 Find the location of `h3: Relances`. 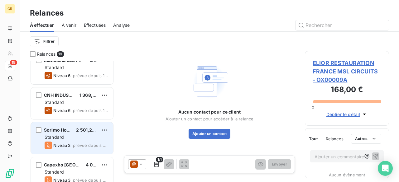

h3: Relances is located at coordinates (47, 13).